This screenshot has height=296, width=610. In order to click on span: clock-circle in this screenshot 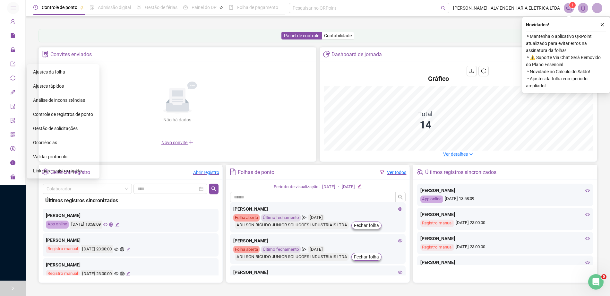, I will do `click(36, 7)`.